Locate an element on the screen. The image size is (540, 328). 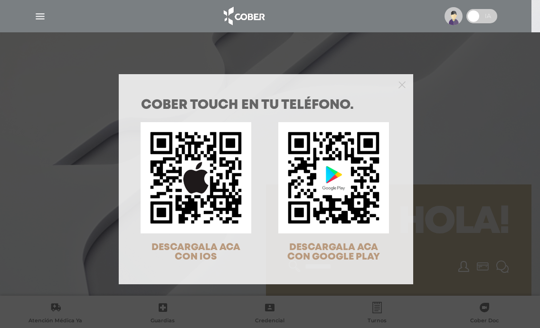
button: Close is located at coordinates (402, 84).